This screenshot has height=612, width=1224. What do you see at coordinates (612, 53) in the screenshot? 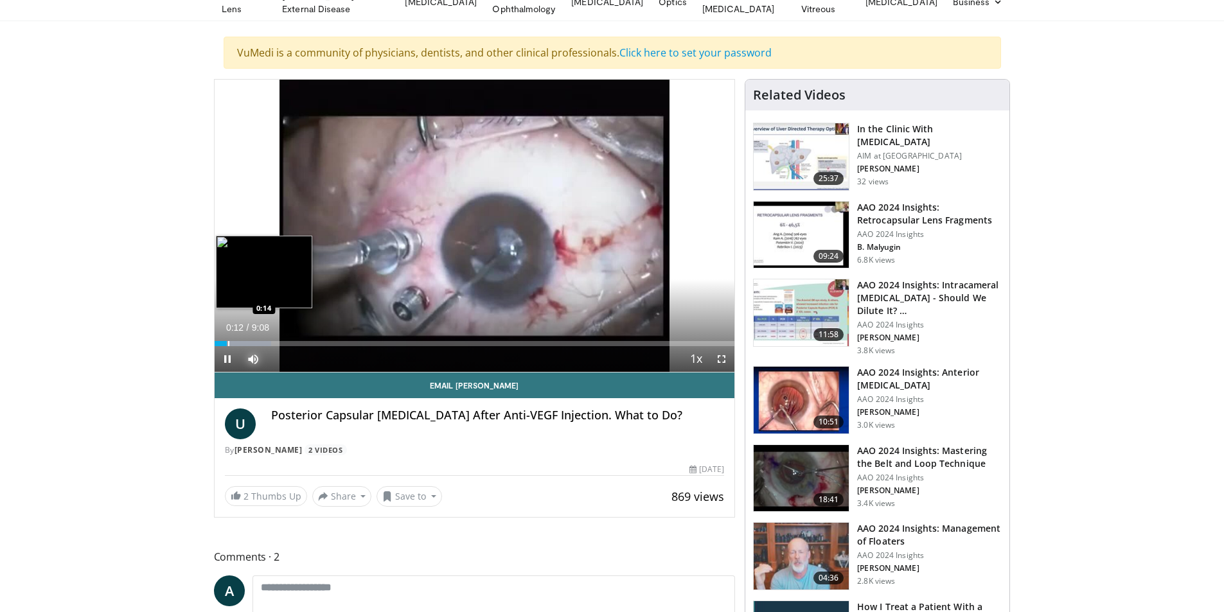
I see `div: VuMedi is a community of physicians, dentists, and other clinical professionals.` at bounding box center [612, 53].